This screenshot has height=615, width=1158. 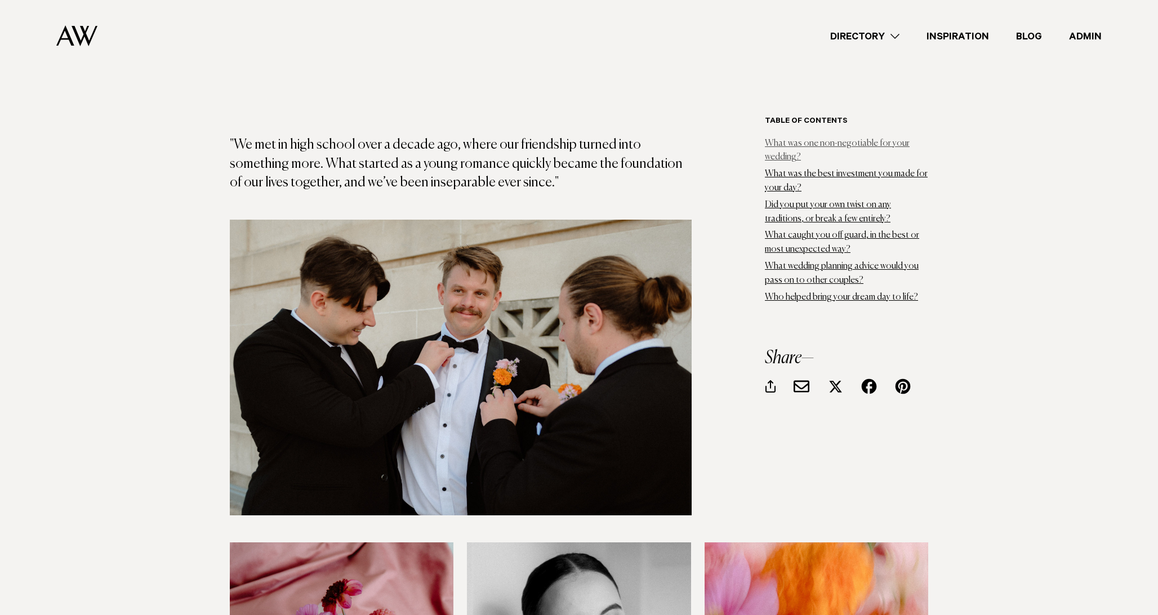 What do you see at coordinates (837, 150) in the screenshot?
I see `a: What was one non-negotiable for your wedding?` at bounding box center [837, 150].